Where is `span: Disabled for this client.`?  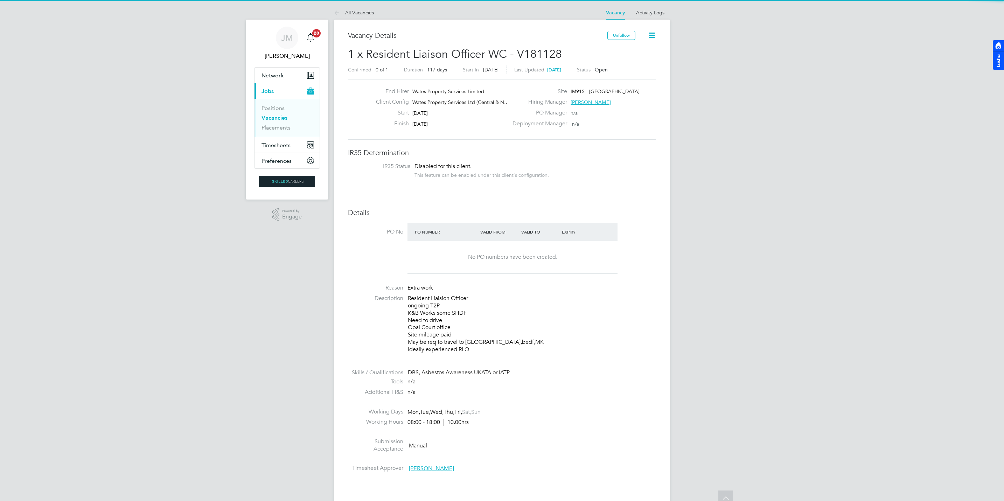 span: Disabled for this client. is located at coordinates (443, 166).